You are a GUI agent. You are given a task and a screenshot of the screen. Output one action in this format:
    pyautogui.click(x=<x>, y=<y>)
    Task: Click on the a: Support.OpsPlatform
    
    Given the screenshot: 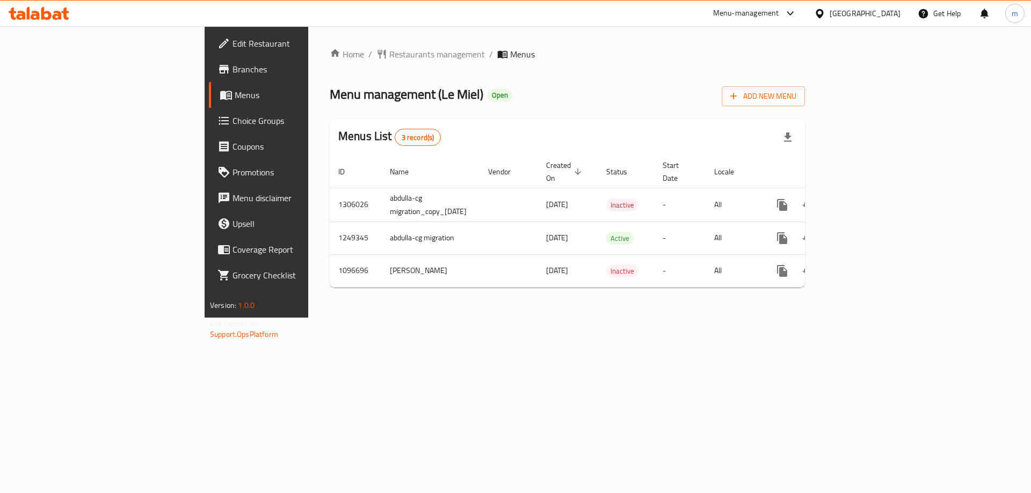 What is the action you would take?
    pyautogui.click(x=244, y=335)
    